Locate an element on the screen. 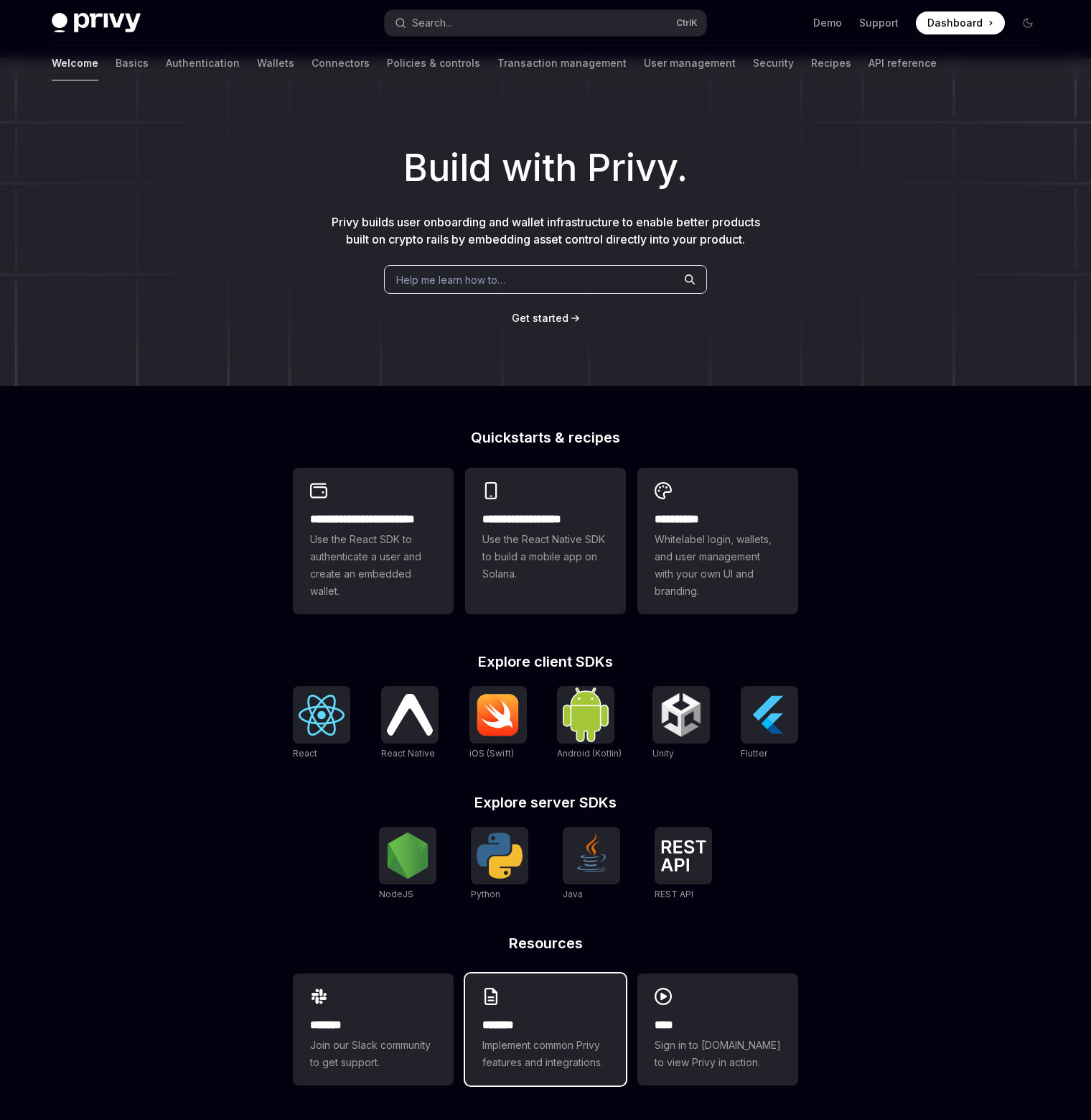 The width and height of the screenshot is (1091, 1120). span: Flutter is located at coordinates (754, 753).